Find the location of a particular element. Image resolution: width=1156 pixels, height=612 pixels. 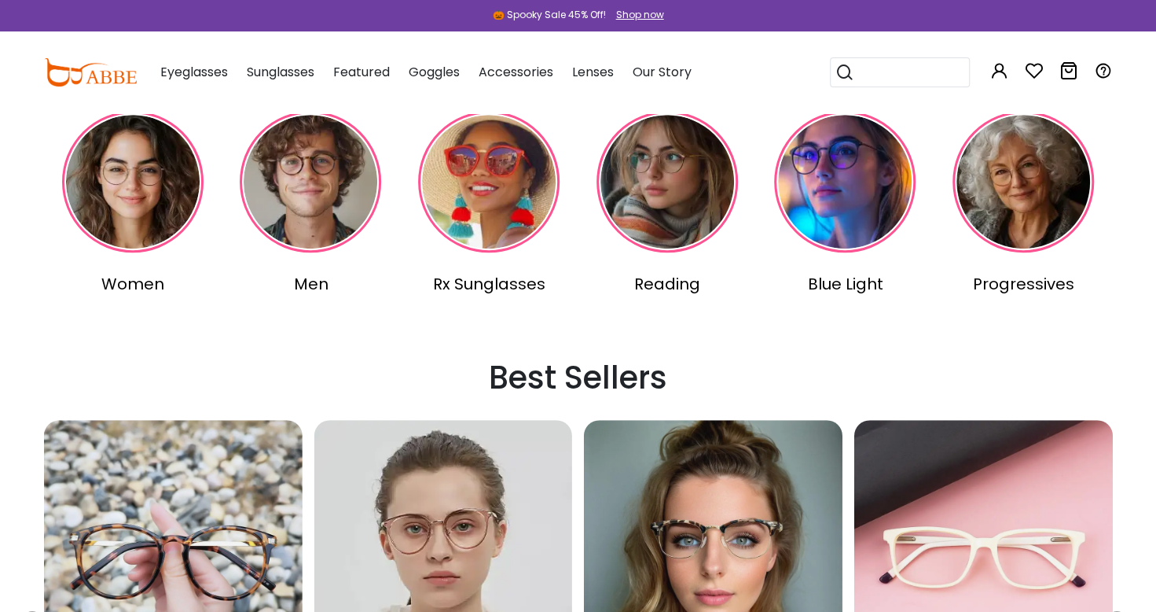

div: 🎃 Spooky Sale 45% Off! is located at coordinates (550, 15).